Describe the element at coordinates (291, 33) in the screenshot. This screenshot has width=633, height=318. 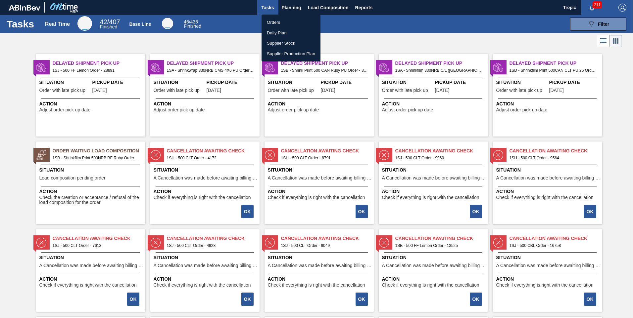
I see `li: Daily Plan` at that location.